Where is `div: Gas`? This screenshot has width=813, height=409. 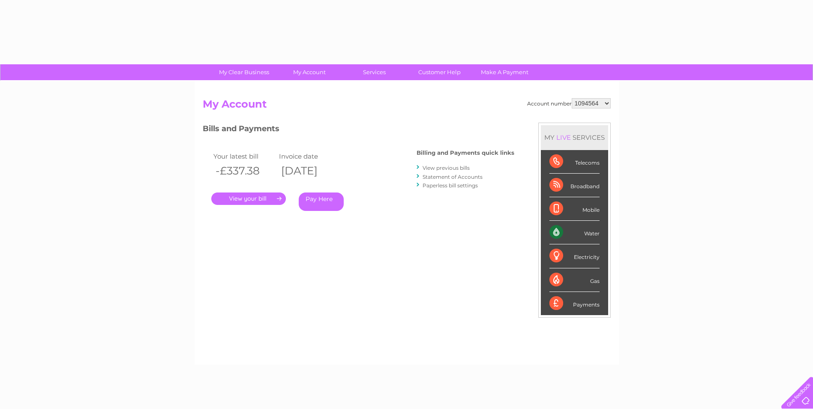 div: Gas is located at coordinates (574, 280).